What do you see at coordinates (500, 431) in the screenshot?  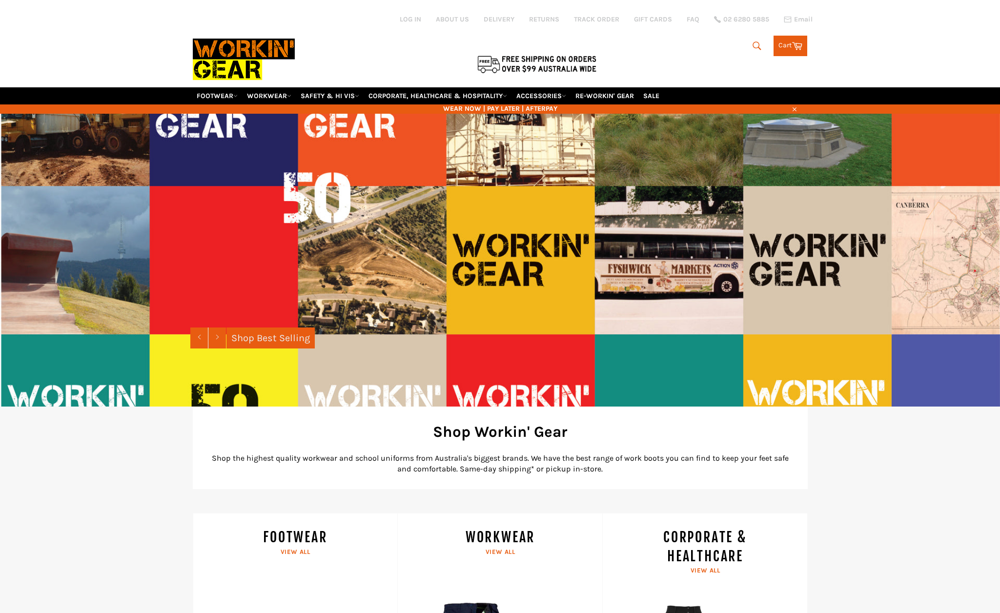 I see `h2: Shop Workin' Gear` at bounding box center [500, 431].